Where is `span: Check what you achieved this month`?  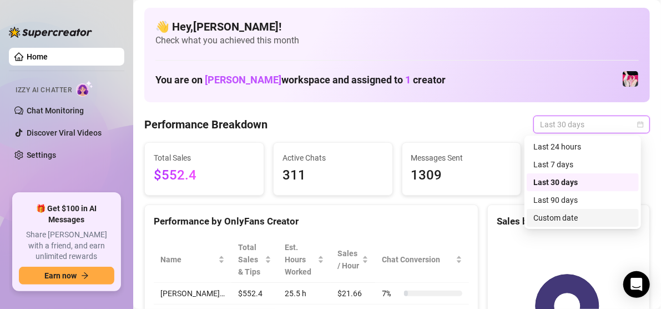
span: Check what you achieved this month is located at coordinates (397, 41).